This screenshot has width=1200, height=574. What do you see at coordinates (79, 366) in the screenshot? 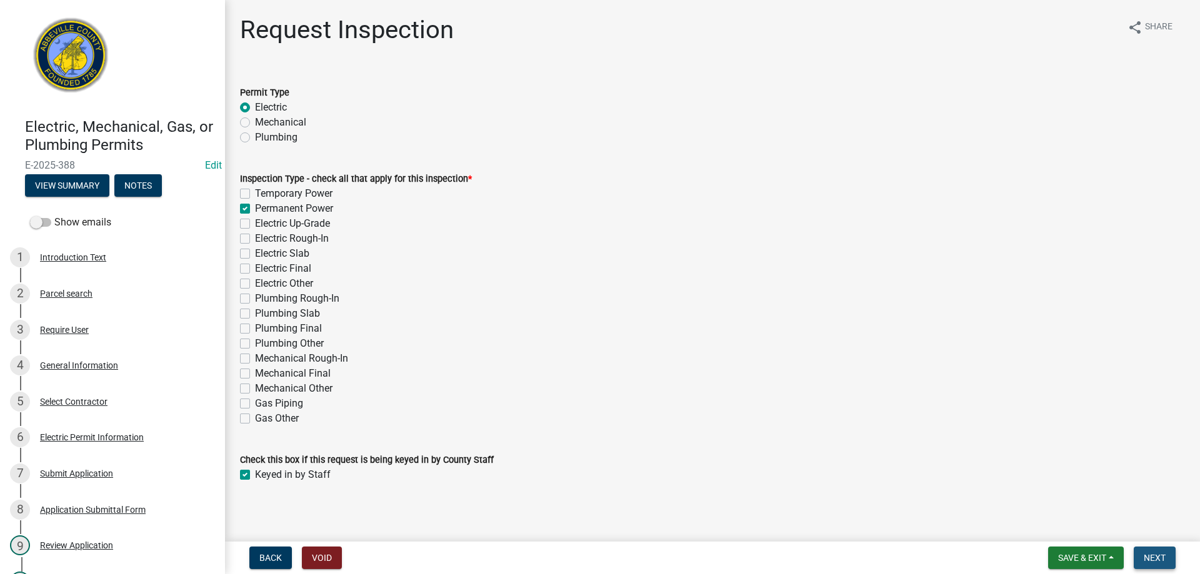
I see `div: General Information` at bounding box center [79, 366].